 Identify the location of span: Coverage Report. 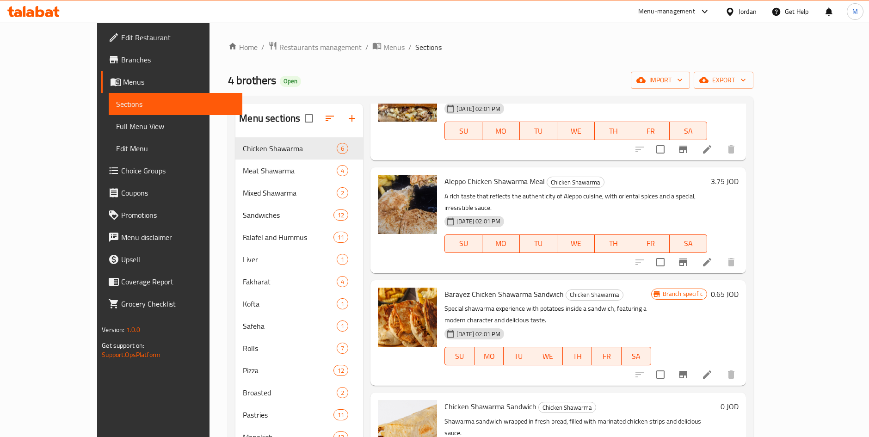
(178, 282).